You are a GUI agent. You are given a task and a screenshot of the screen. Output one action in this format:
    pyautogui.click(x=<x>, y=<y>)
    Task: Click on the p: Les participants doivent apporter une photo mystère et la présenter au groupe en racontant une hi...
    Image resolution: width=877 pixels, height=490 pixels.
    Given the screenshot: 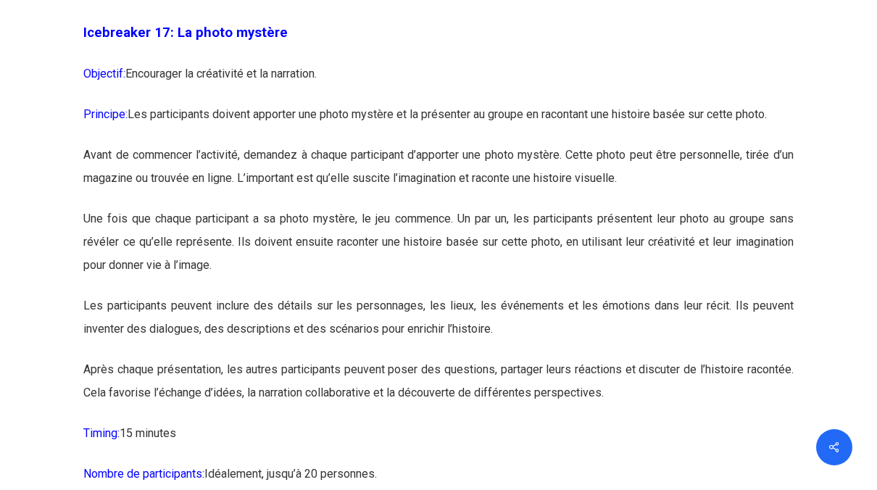 What is the action you would take?
    pyautogui.click(x=438, y=123)
    